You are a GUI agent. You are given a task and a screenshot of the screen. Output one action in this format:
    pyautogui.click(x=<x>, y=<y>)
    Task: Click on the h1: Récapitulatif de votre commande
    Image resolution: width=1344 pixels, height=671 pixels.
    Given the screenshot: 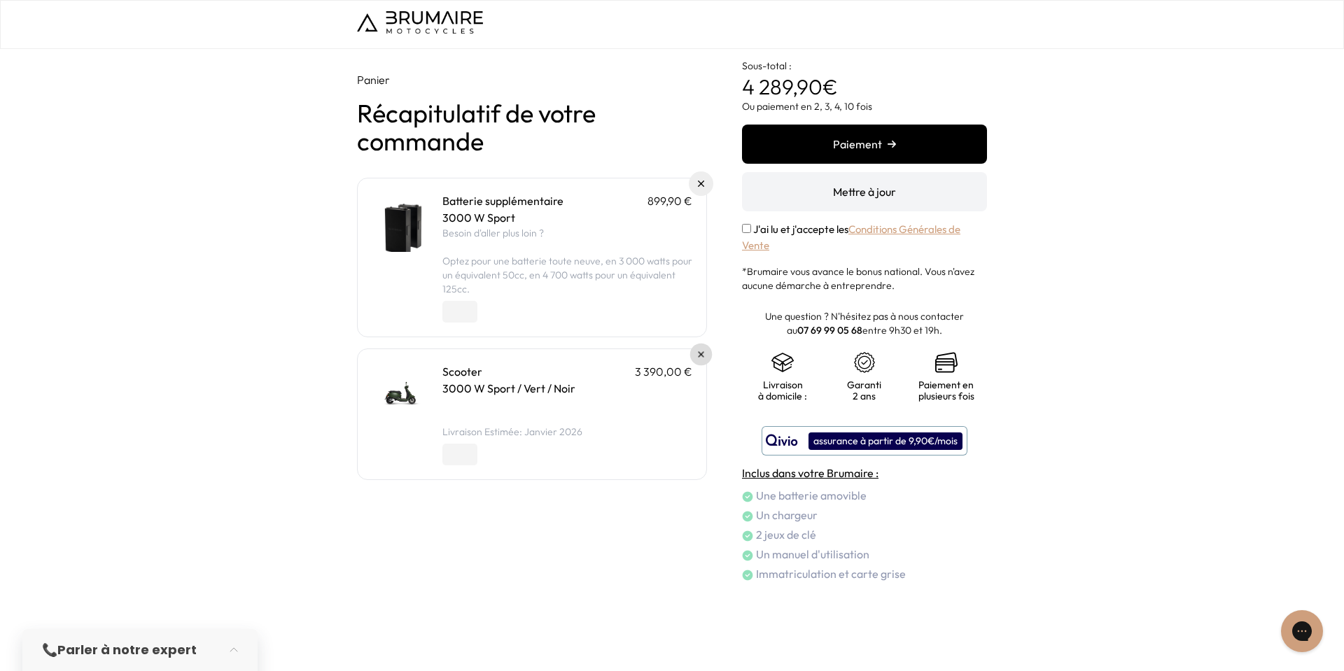 What is the action you would take?
    pyautogui.click(x=532, y=127)
    